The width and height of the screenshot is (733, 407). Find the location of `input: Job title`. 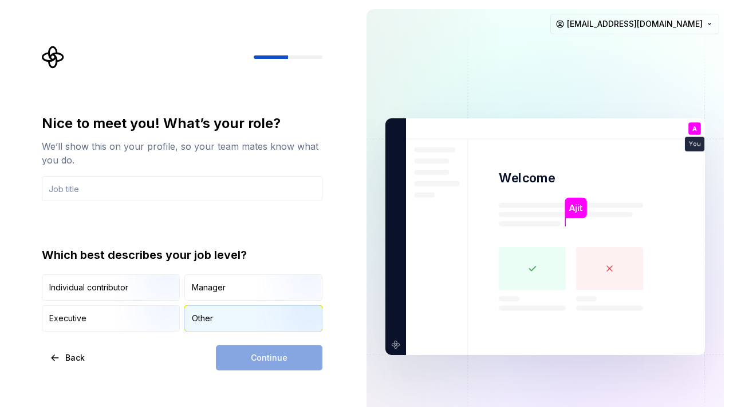

input: Job title is located at coordinates (182, 189).